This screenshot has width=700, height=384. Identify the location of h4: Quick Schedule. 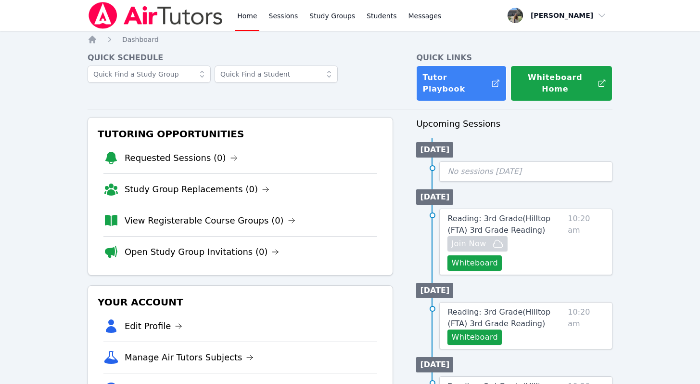
(241, 58).